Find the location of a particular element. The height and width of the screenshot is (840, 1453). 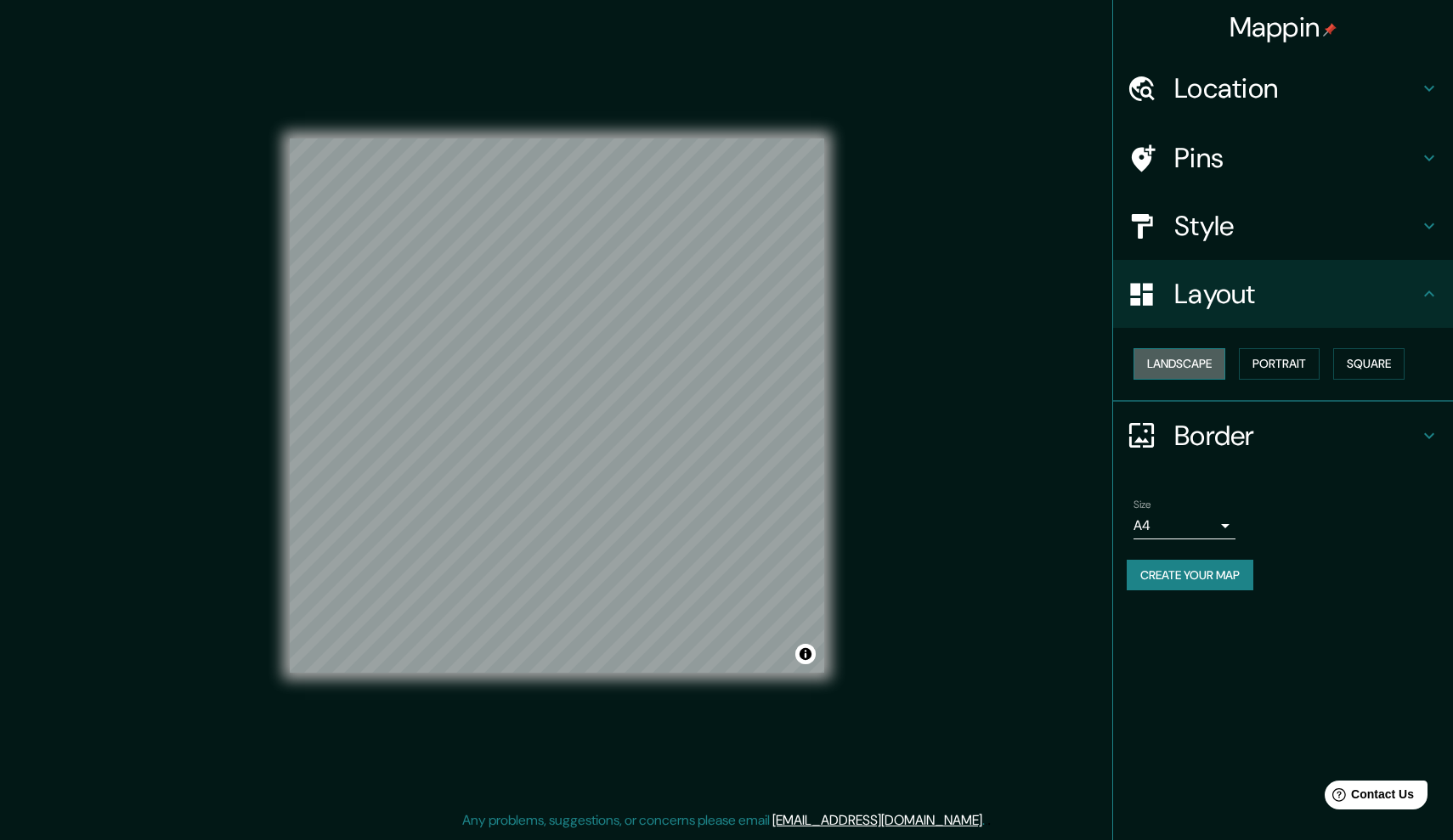

h4: Layout is located at coordinates (1297, 294).